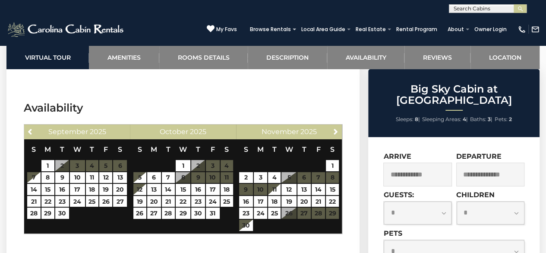  I want to click on a: 26, so click(140, 213).